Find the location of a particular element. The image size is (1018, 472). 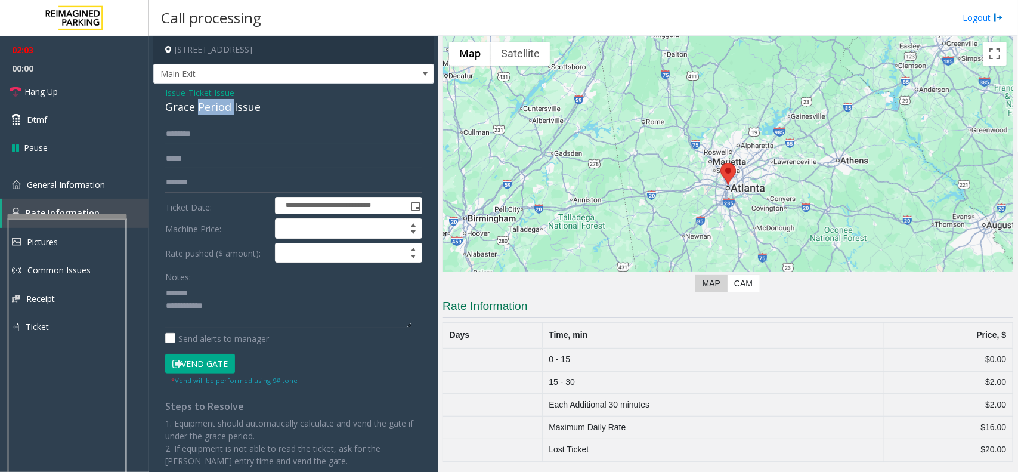

span: General Information is located at coordinates (66, 184).